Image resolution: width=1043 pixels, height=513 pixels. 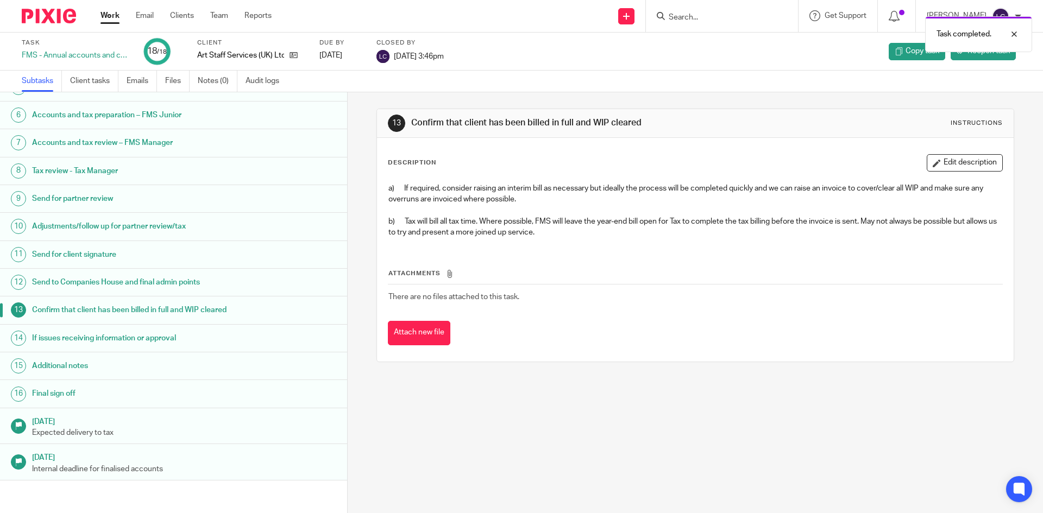 I want to click on div: Instructions, so click(x=976, y=123).